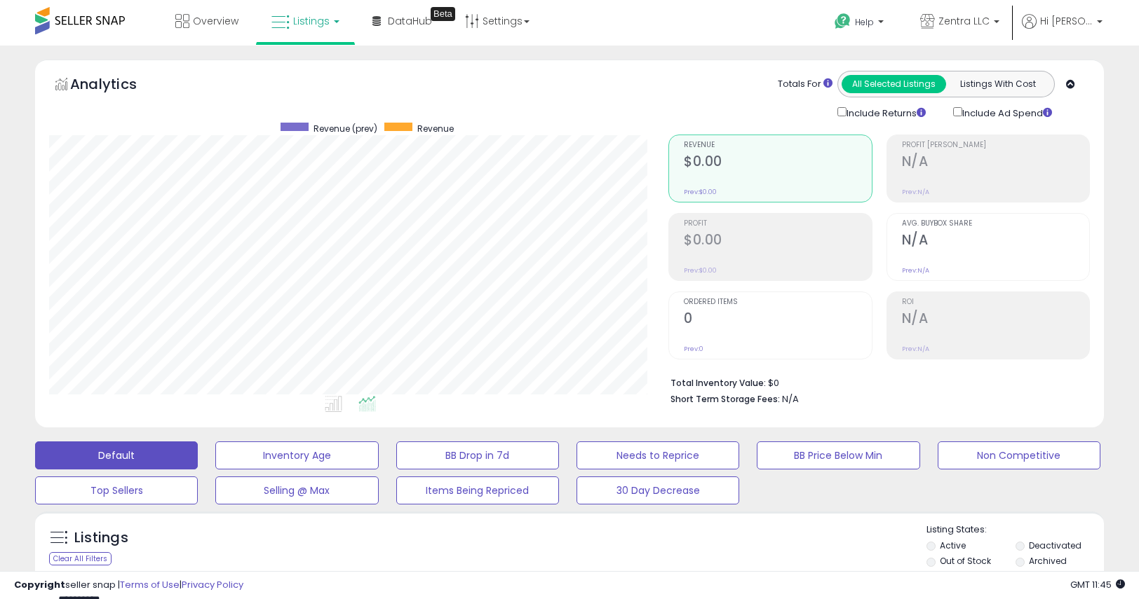  Describe the element at coordinates (1014, 530) in the screenshot. I see `p: Listing States:` at that location.